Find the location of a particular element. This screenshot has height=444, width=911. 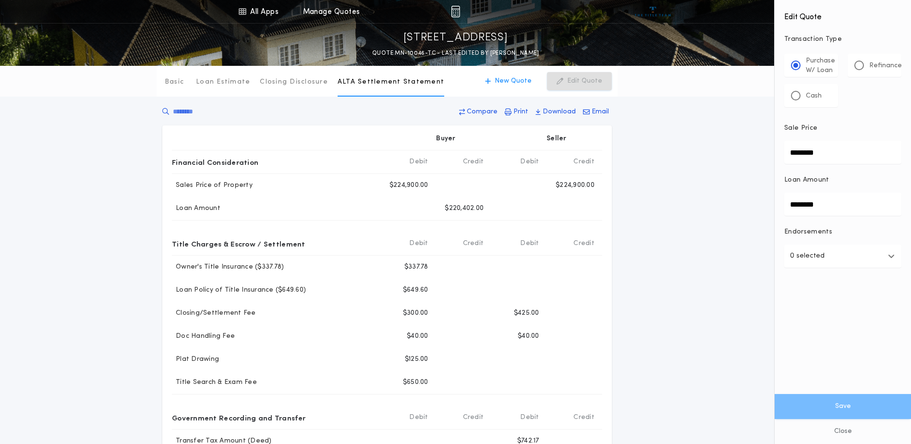

p: Seller is located at coordinates (557, 139).